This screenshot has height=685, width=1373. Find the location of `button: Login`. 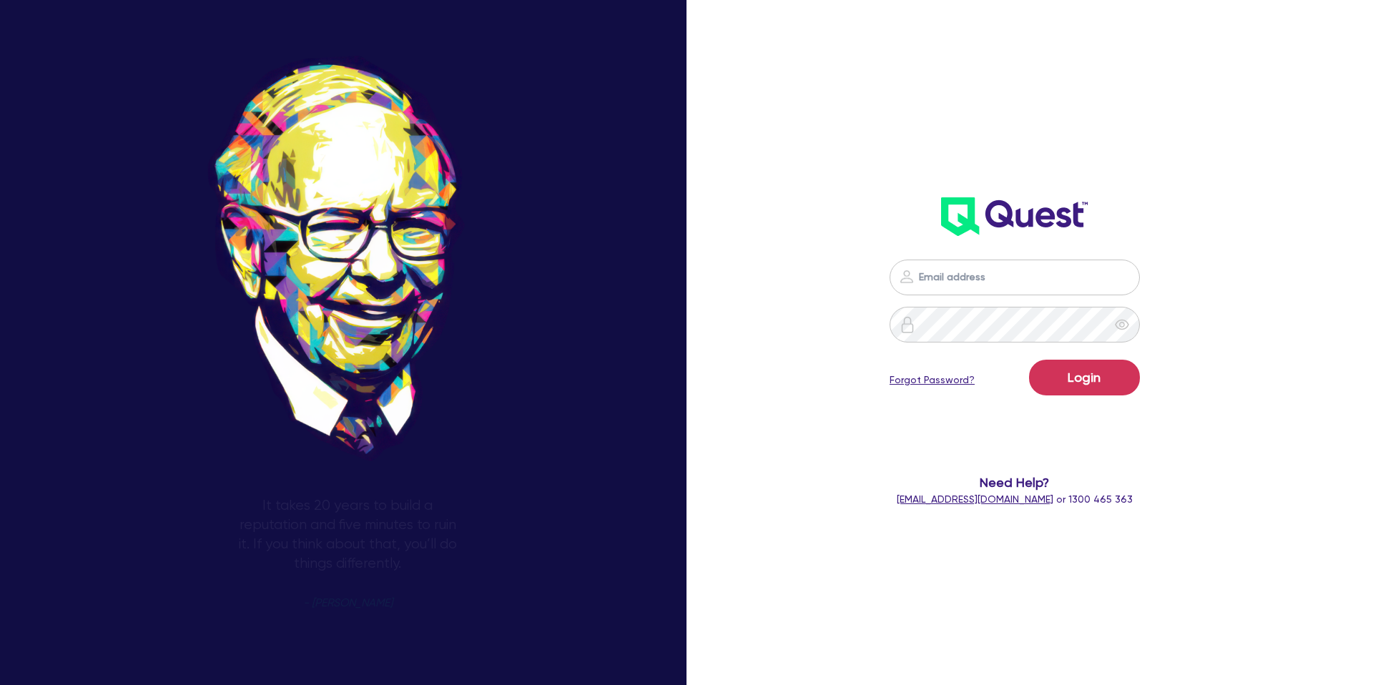

button: Login is located at coordinates (1084, 377).